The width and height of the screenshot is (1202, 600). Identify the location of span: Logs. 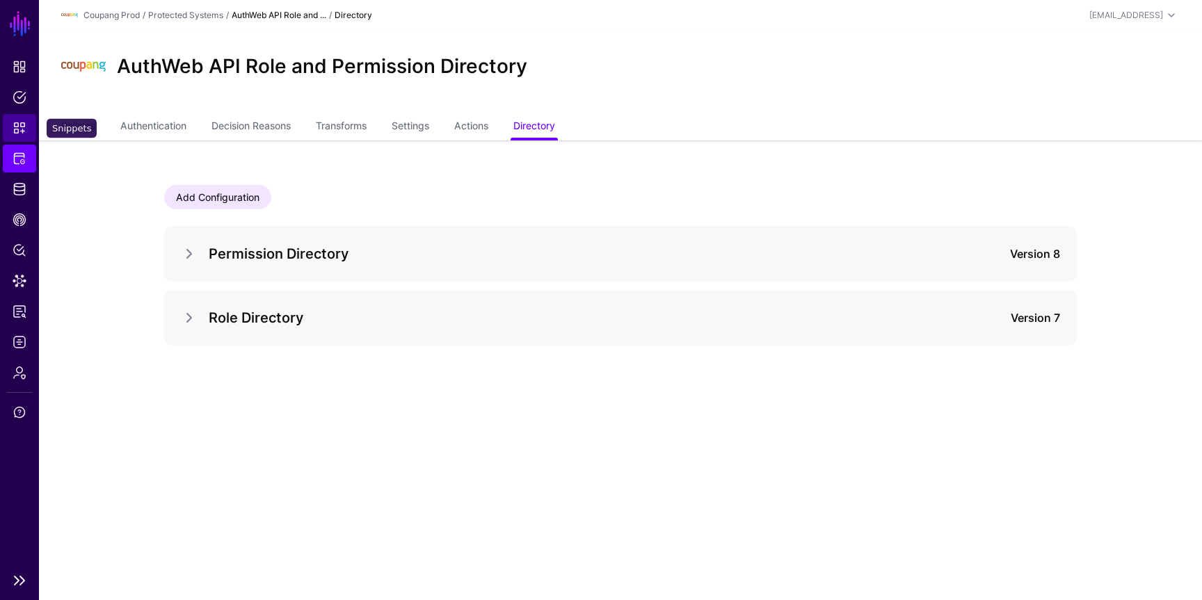
(19, 342).